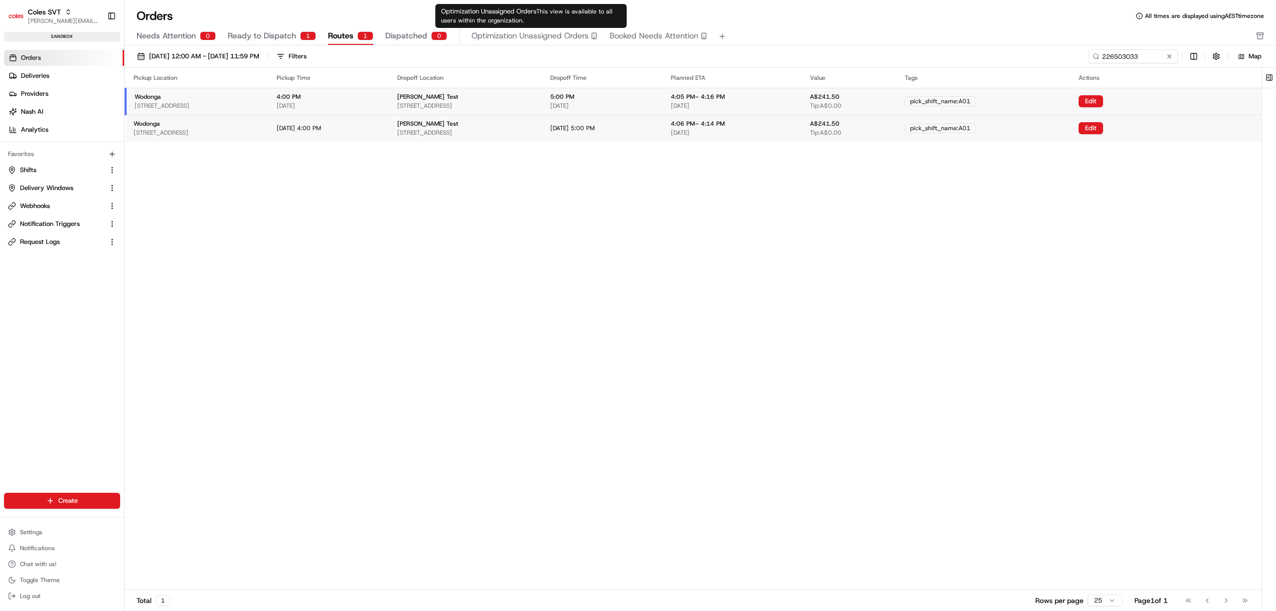 This screenshot has height=611, width=1276. Describe the element at coordinates (406, 36) in the screenshot. I see `span: Dispatched` at that location.